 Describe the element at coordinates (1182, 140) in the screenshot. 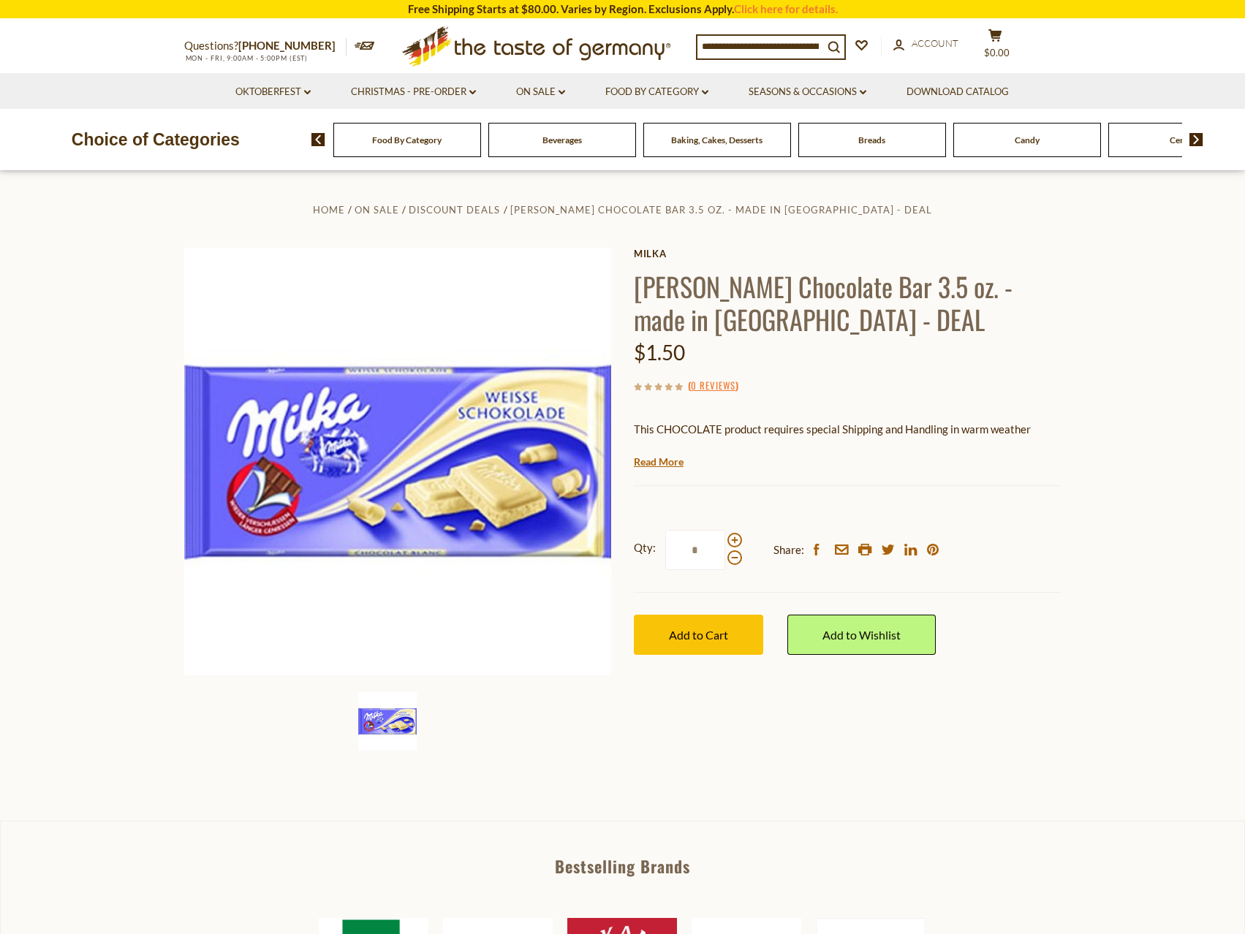

I see `span: Cereal` at that location.